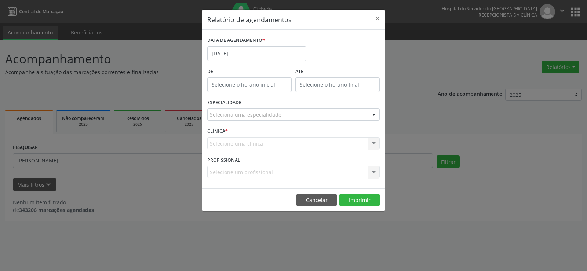 The width and height of the screenshot is (587, 271). What do you see at coordinates (250, 72) in the screenshot?
I see `label: De` at bounding box center [250, 72].